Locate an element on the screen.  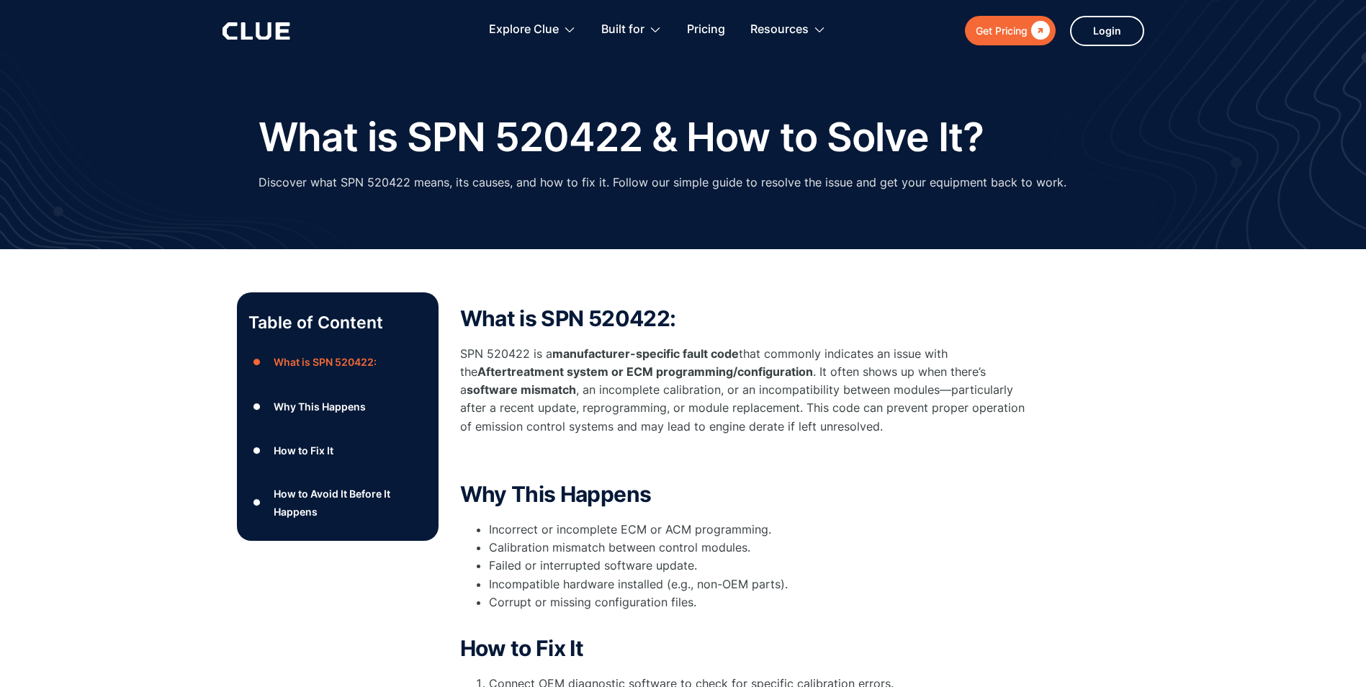
a: ●Why This Happens is located at coordinates (338, 406).